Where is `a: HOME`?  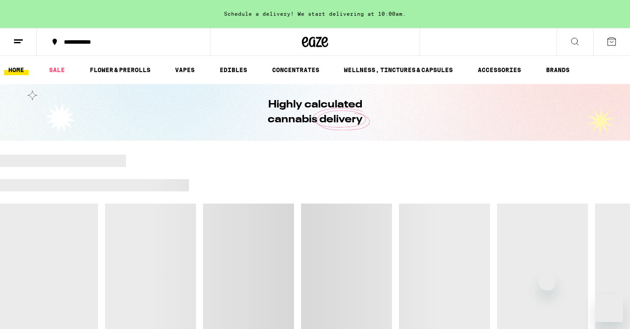
a: HOME is located at coordinates (16, 70).